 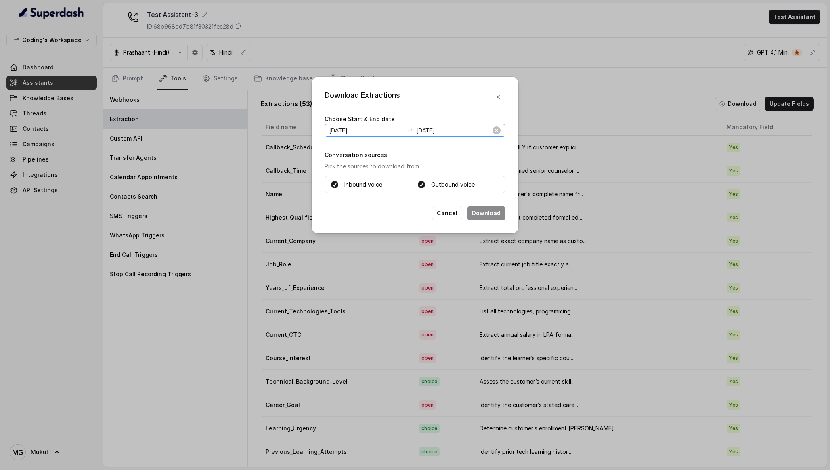 I want to click on span: to, so click(x=410, y=130).